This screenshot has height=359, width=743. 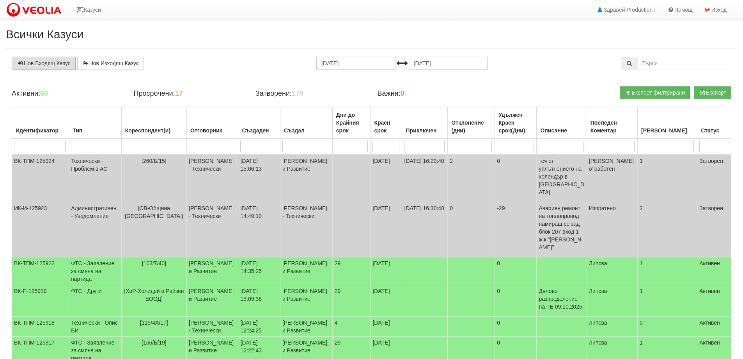 I want to click on span: [166/Б/19], so click(x=154, y=342).